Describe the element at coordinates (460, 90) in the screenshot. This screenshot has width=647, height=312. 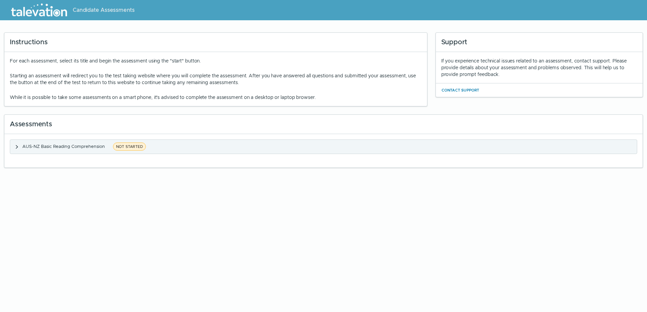
I see `button: Contact Support` at that location.